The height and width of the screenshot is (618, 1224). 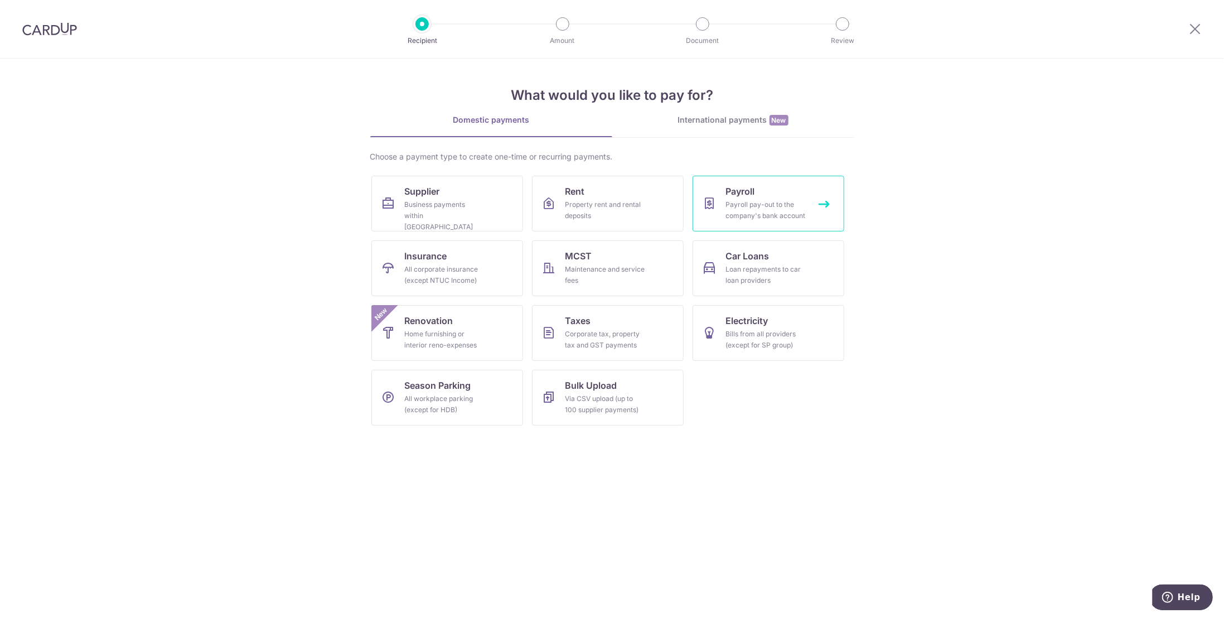 I want to click on div: Bills from all providers (except for SP group), so click(x=766, y=340).